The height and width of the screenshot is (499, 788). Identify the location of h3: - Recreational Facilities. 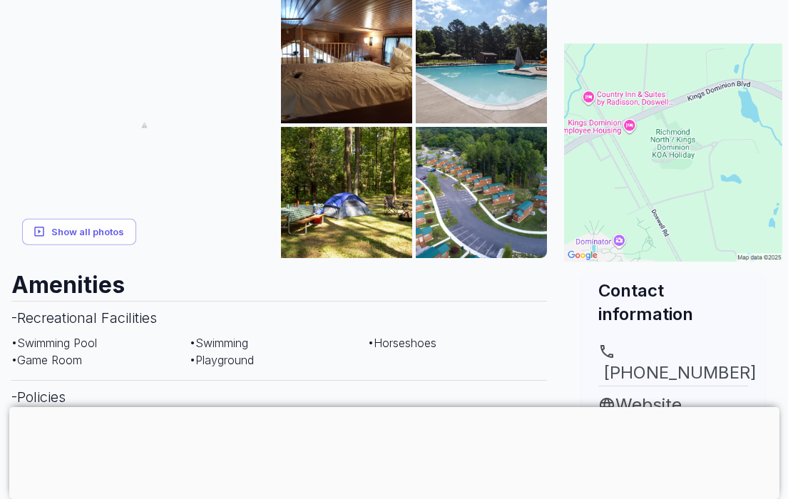
(279, 317).